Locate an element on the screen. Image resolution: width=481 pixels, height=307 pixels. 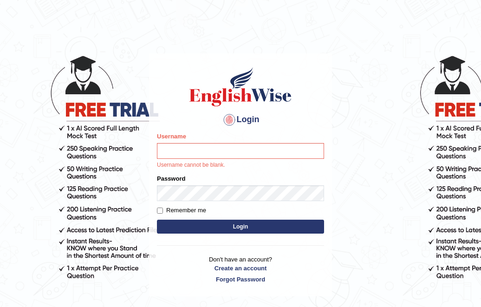
label: Password is located at coordinates (171, 178).